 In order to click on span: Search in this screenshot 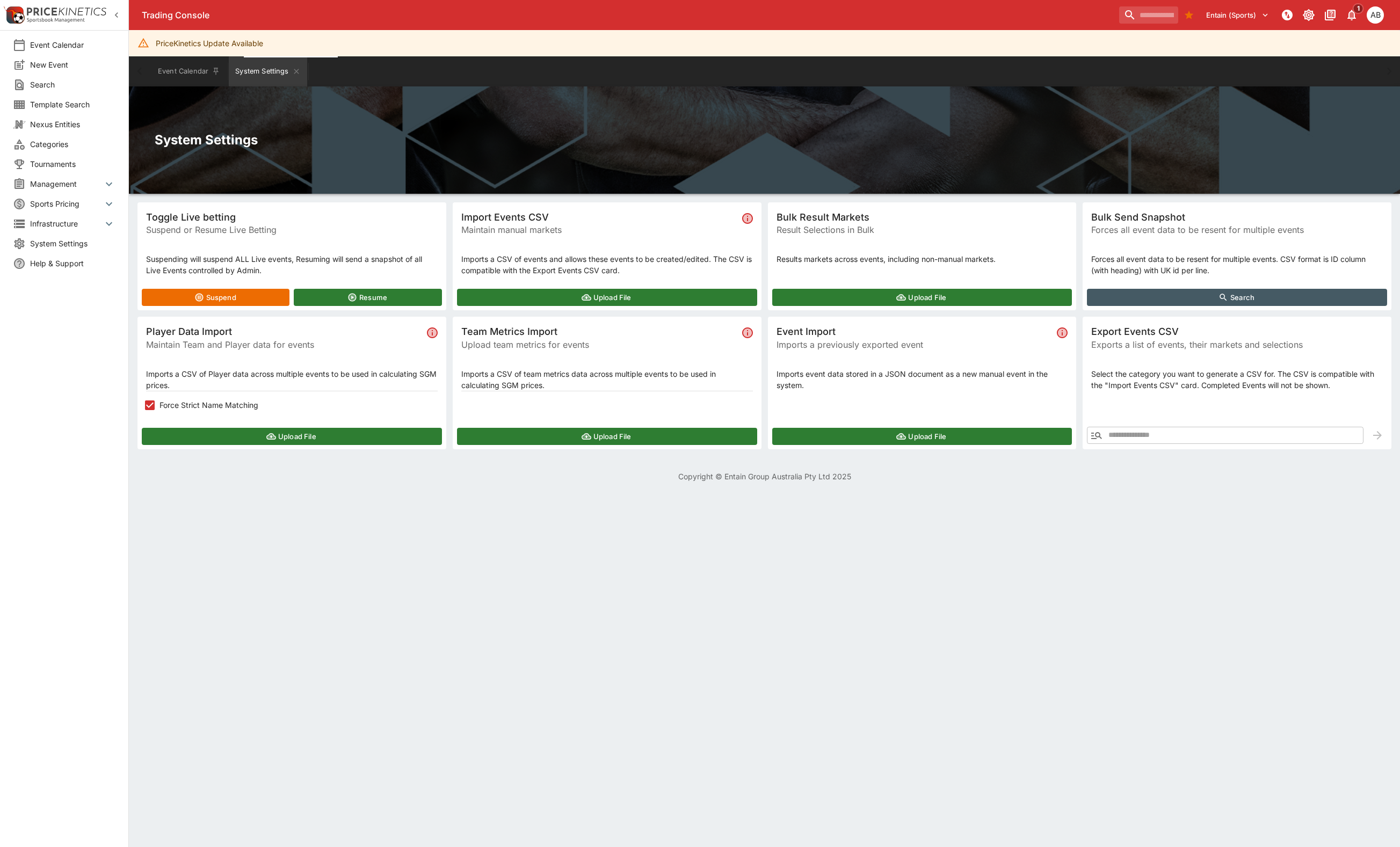, I will do `click(73, 84)`.